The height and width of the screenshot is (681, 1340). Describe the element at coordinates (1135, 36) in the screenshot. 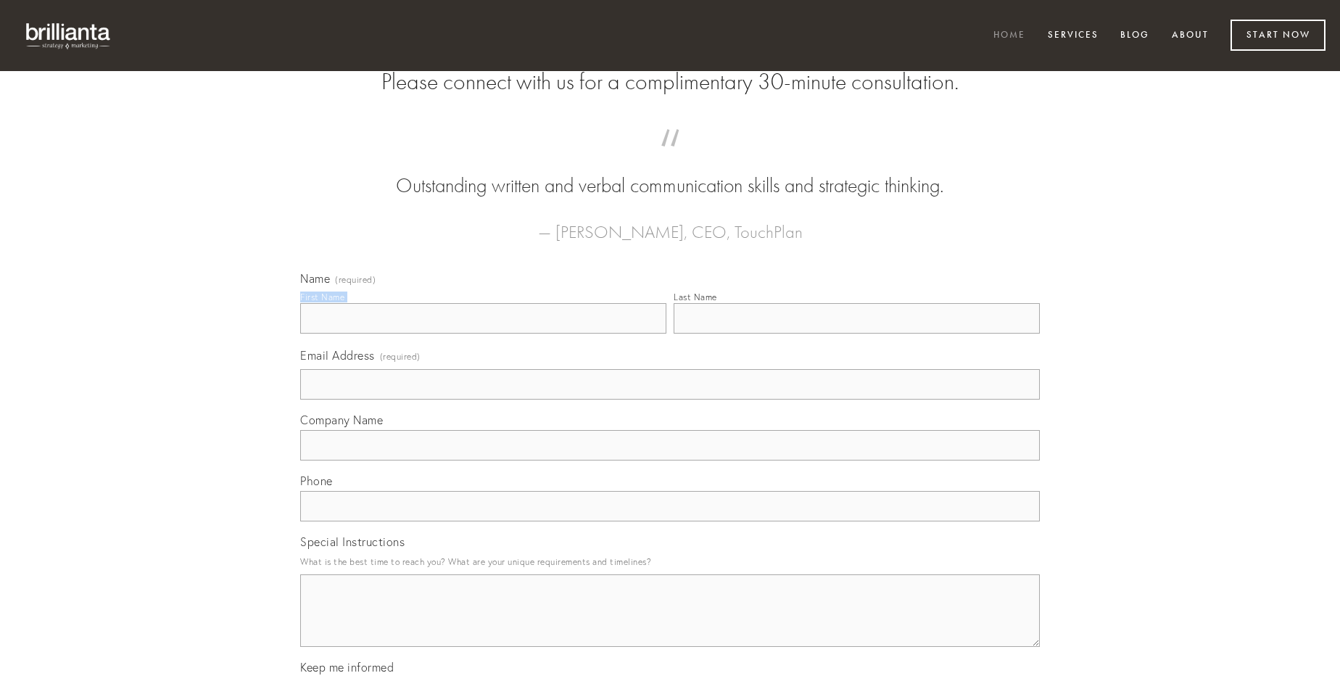

I see `a: Blog` at that location.